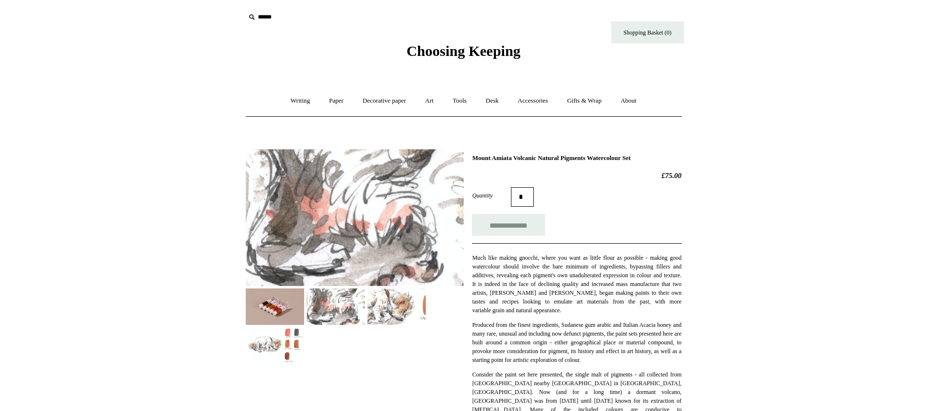 This screenshot has width=927, height=411. I want to click on a: Desk, so click(492, 101).